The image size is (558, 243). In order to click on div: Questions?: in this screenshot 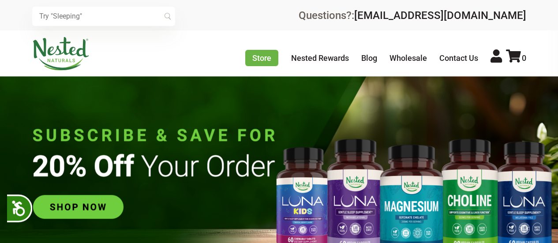, I will do `click(413, 15)`.